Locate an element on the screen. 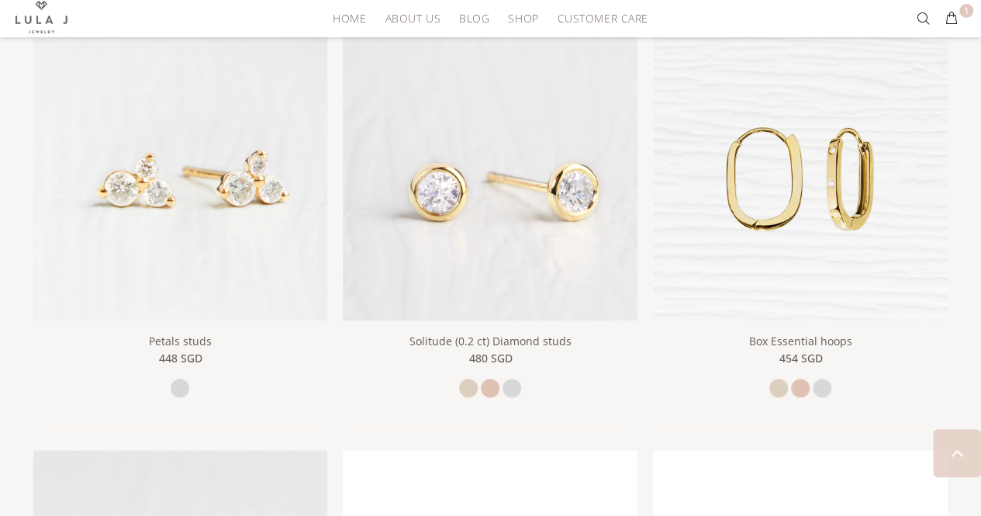 Image resolution: width=981 pixels, height=516 pixels. span: Shop is located at coordinates (523, 18).